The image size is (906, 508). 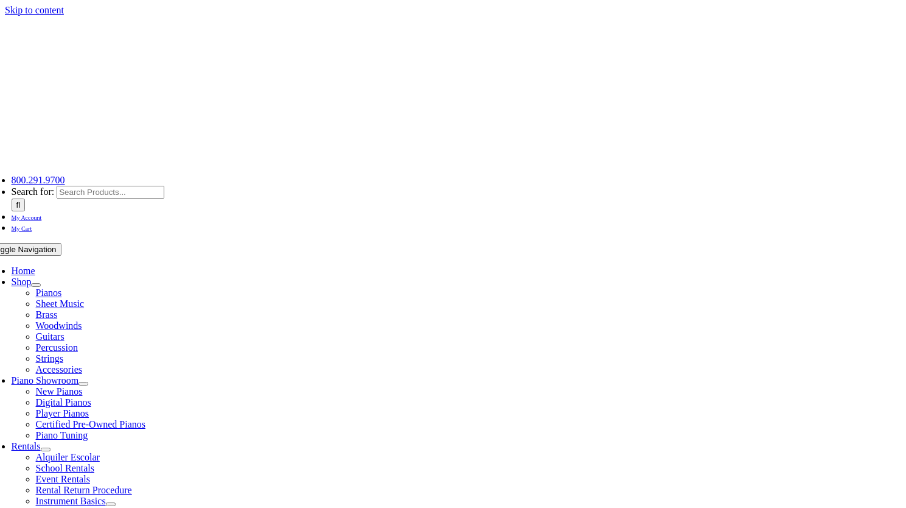 What do you see at coordinates (26, 445) in the screenshot?
I see `span: Rentals` at bounding box center [26, 445].